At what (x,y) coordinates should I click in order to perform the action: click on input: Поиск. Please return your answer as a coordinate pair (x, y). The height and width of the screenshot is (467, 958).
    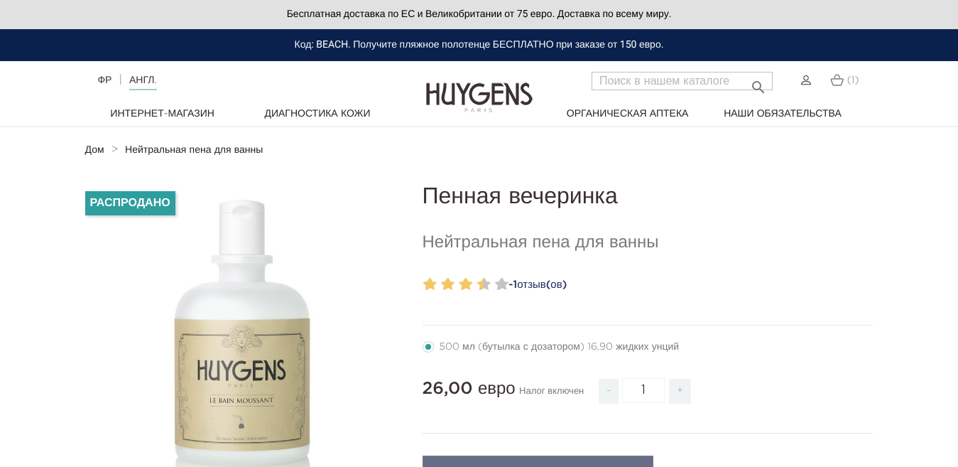
    Looking at the image, I should click on (682, 81).